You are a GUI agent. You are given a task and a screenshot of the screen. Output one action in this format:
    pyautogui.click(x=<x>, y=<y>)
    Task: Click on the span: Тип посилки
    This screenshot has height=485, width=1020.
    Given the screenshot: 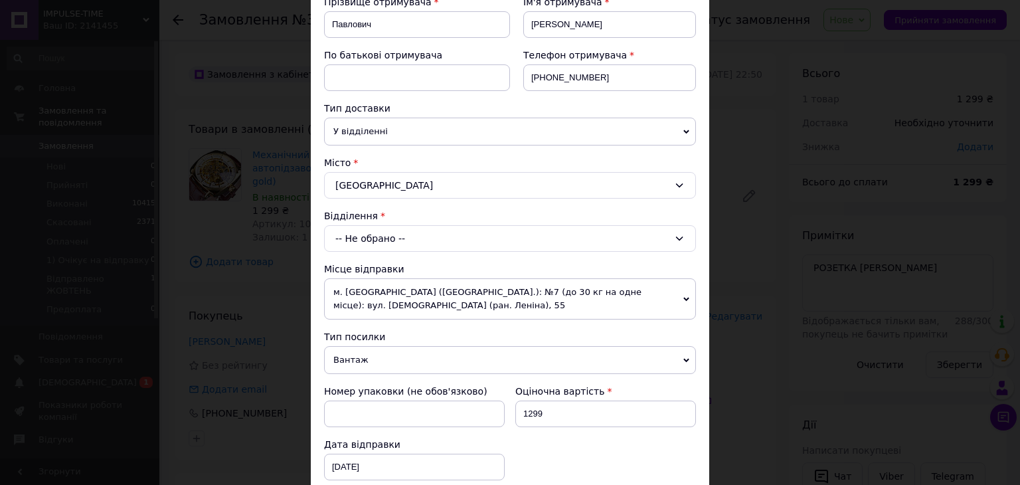 What is the action you would take?
    pyautogui.click(x=355, y=337)
    